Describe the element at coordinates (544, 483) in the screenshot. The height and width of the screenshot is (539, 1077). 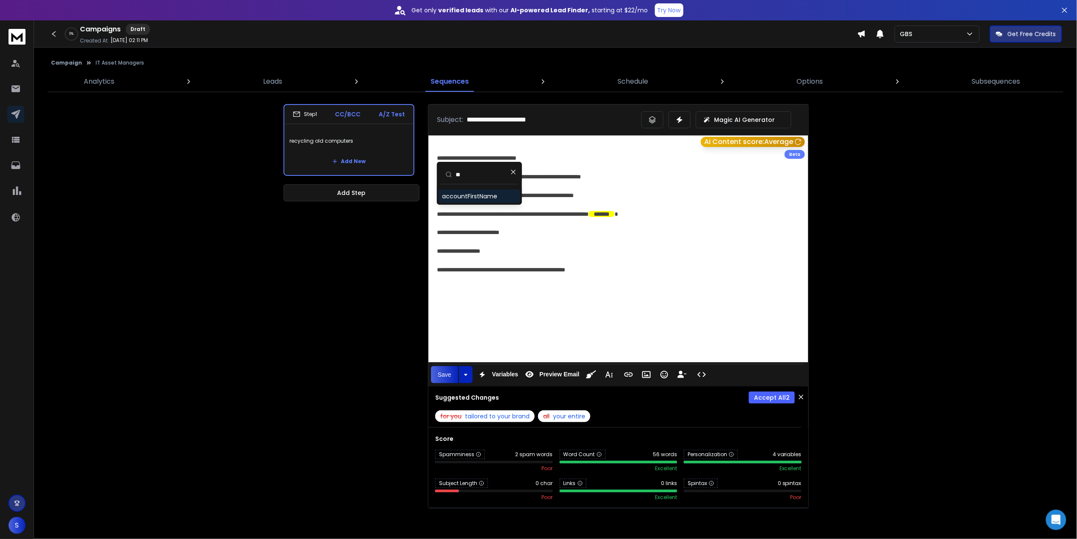
I see `span: 0 char` at that location.